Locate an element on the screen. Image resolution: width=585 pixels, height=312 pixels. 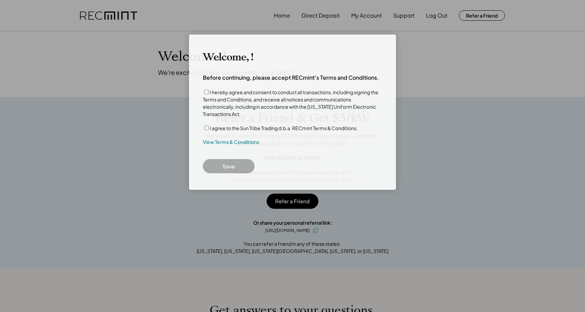
a: View Terms & Conditions is located at coordinates (231, 142).